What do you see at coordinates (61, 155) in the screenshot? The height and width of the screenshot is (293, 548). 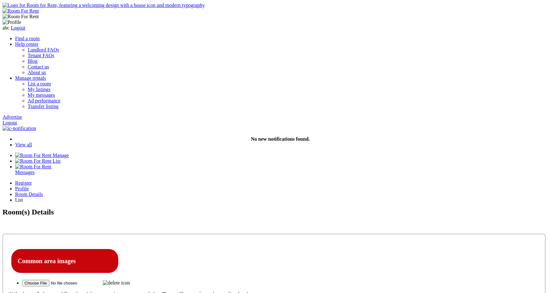 I see `span: Manage` at bounding box center [61, 155].